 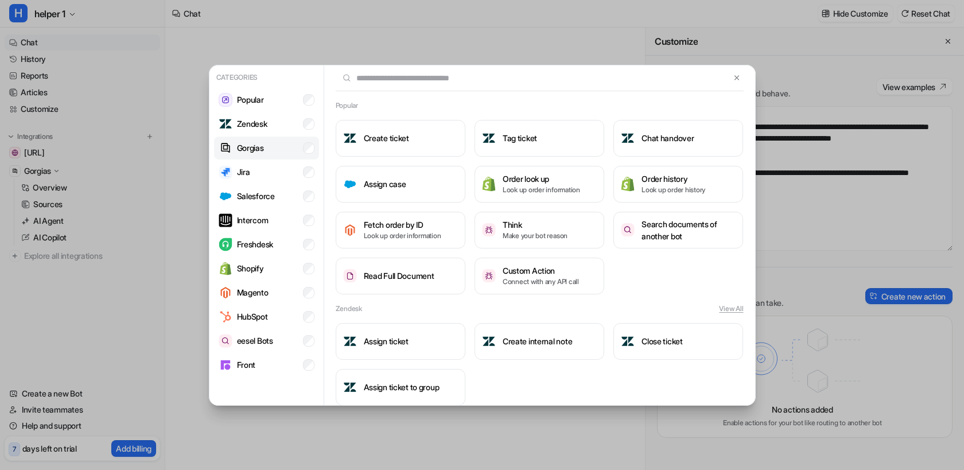 What do you see at coordinates (489, 184) in the screenshot?
I see `img: Order look up` at bounding box center [489, 184].